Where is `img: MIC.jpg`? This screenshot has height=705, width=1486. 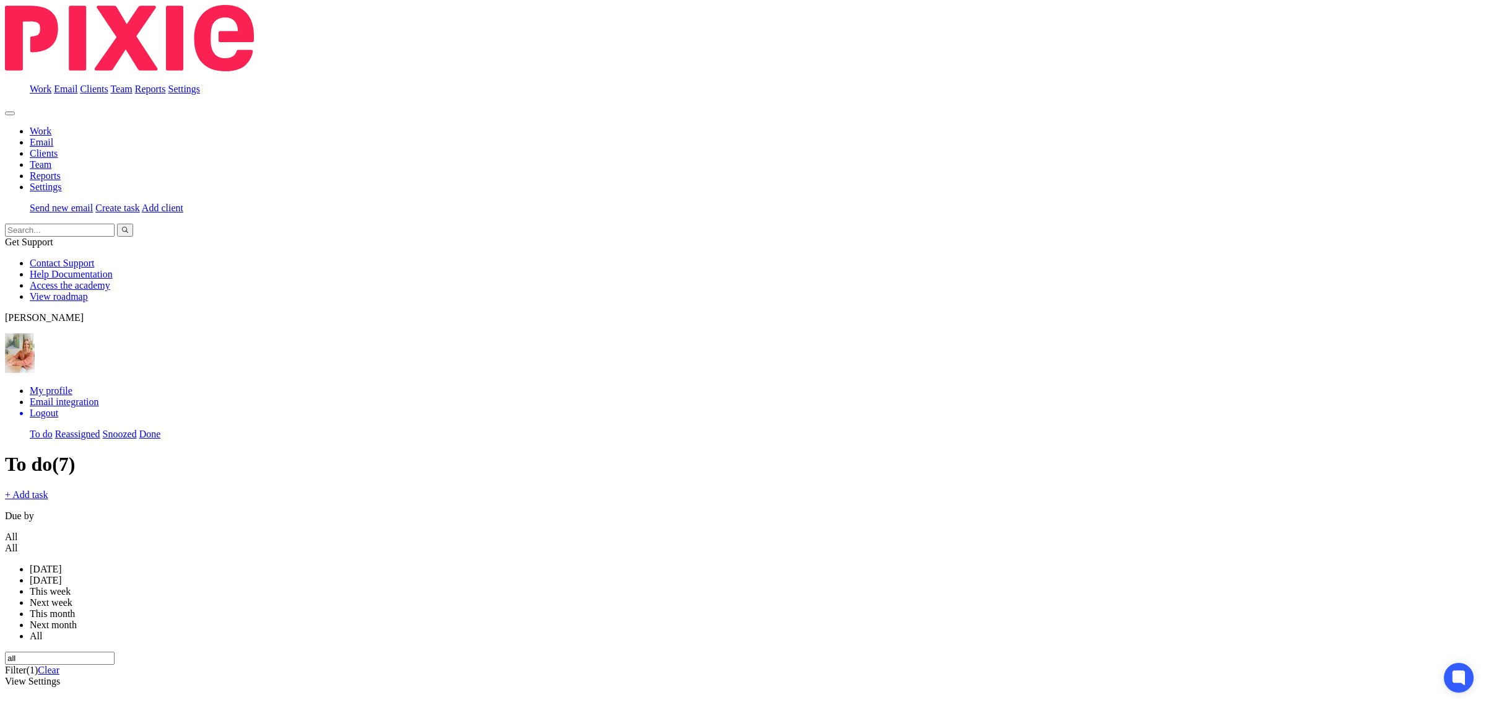
img: MIC.jpg is located at coordinates (20, 353).